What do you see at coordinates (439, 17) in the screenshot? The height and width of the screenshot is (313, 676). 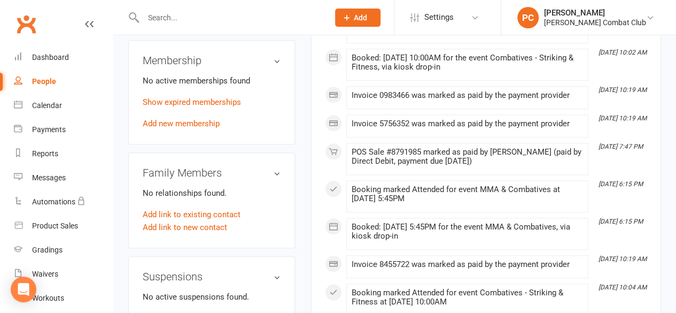 I see `span: Settings` at bounding box center [439, 17].